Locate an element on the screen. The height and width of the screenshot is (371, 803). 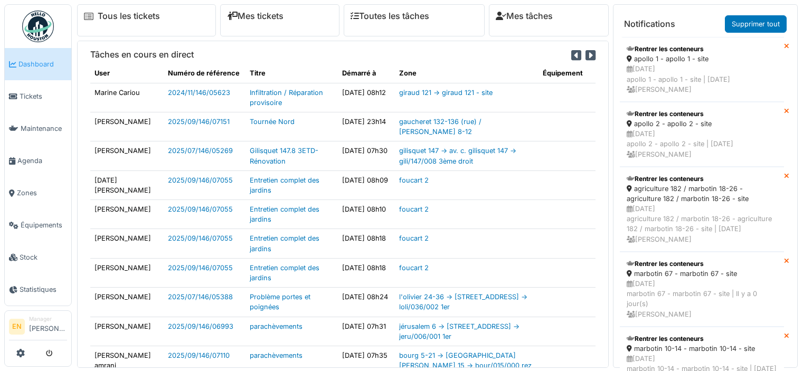
a: 2025/09/146/06993 is located at coordinates (201, 326).